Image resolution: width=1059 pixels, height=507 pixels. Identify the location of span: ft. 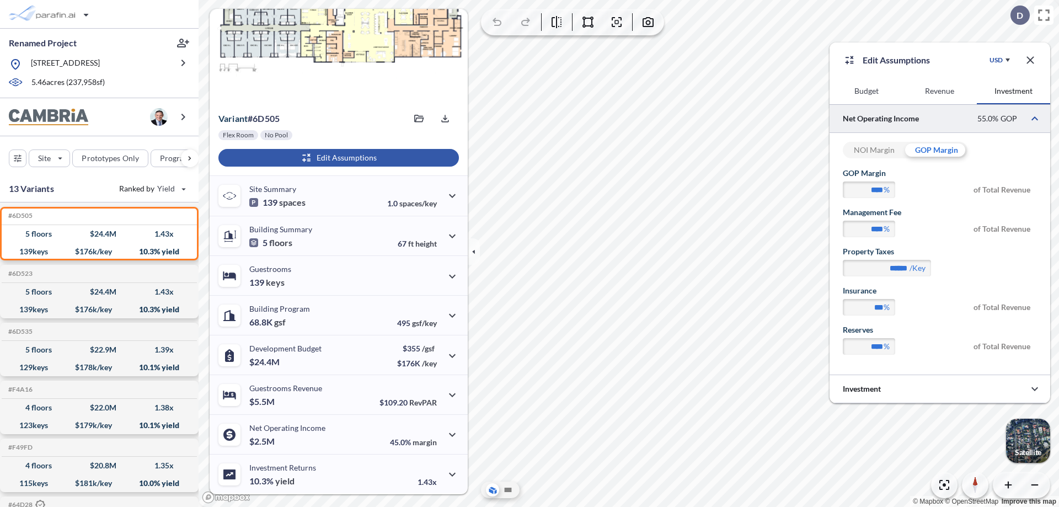
(411, 243).